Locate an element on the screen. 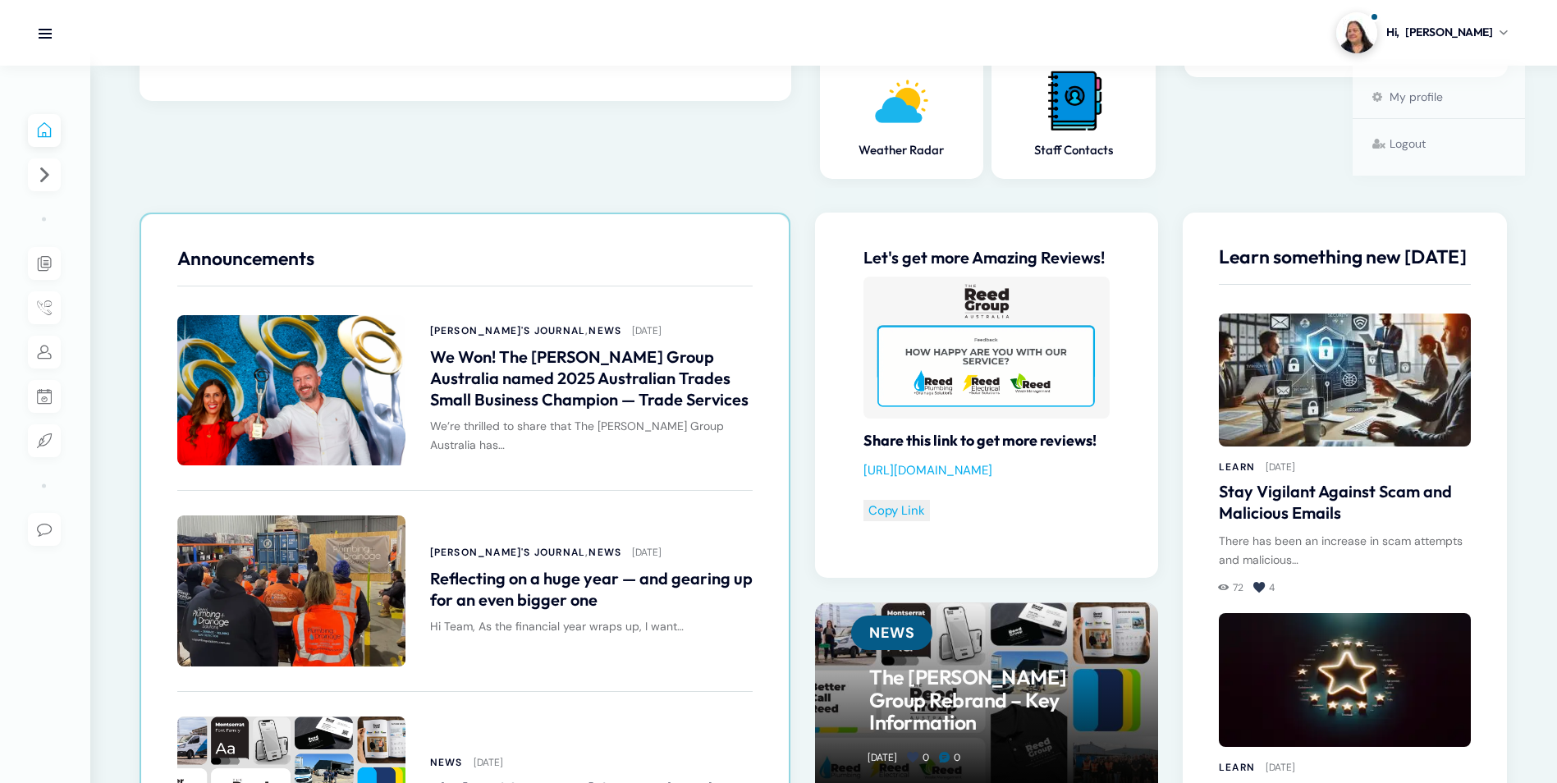  span: 4 is located at coordinates (1271, 588).